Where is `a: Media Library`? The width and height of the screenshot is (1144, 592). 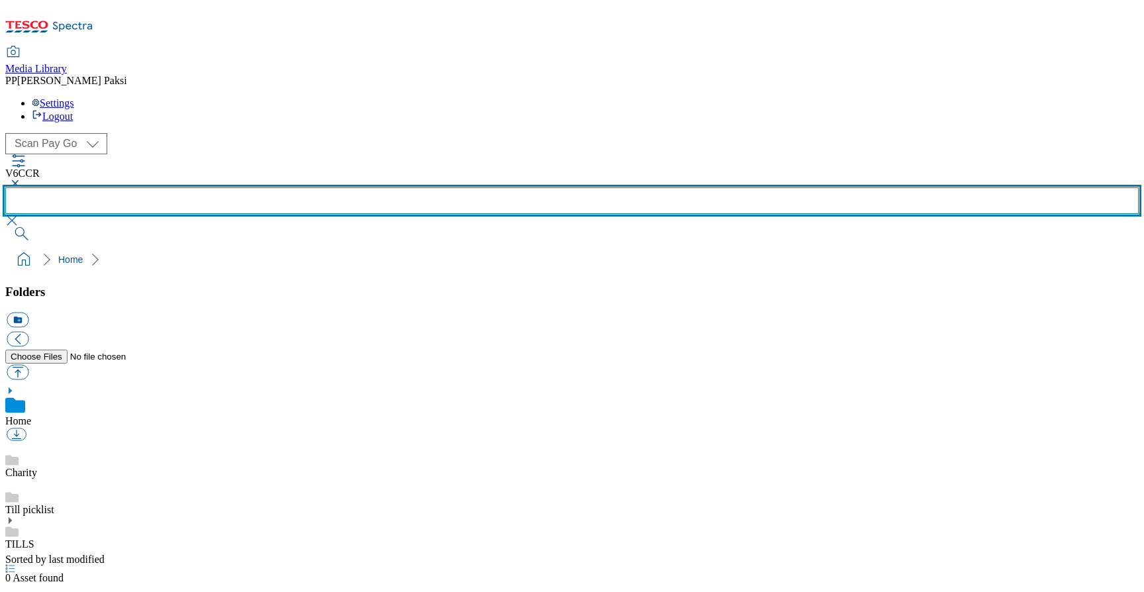 a: Media Library is located at coordinates (36, 61).